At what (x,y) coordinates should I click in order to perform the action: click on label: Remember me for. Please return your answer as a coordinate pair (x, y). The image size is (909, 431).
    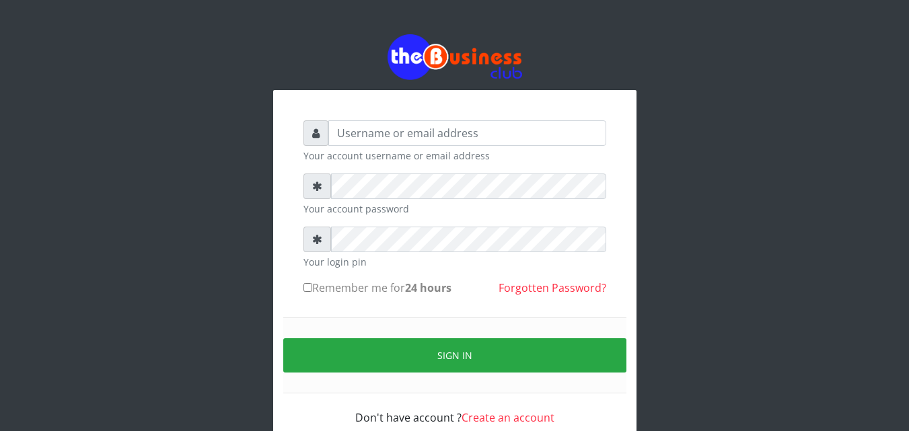
    Looking at the image, I should click on (377, 288).